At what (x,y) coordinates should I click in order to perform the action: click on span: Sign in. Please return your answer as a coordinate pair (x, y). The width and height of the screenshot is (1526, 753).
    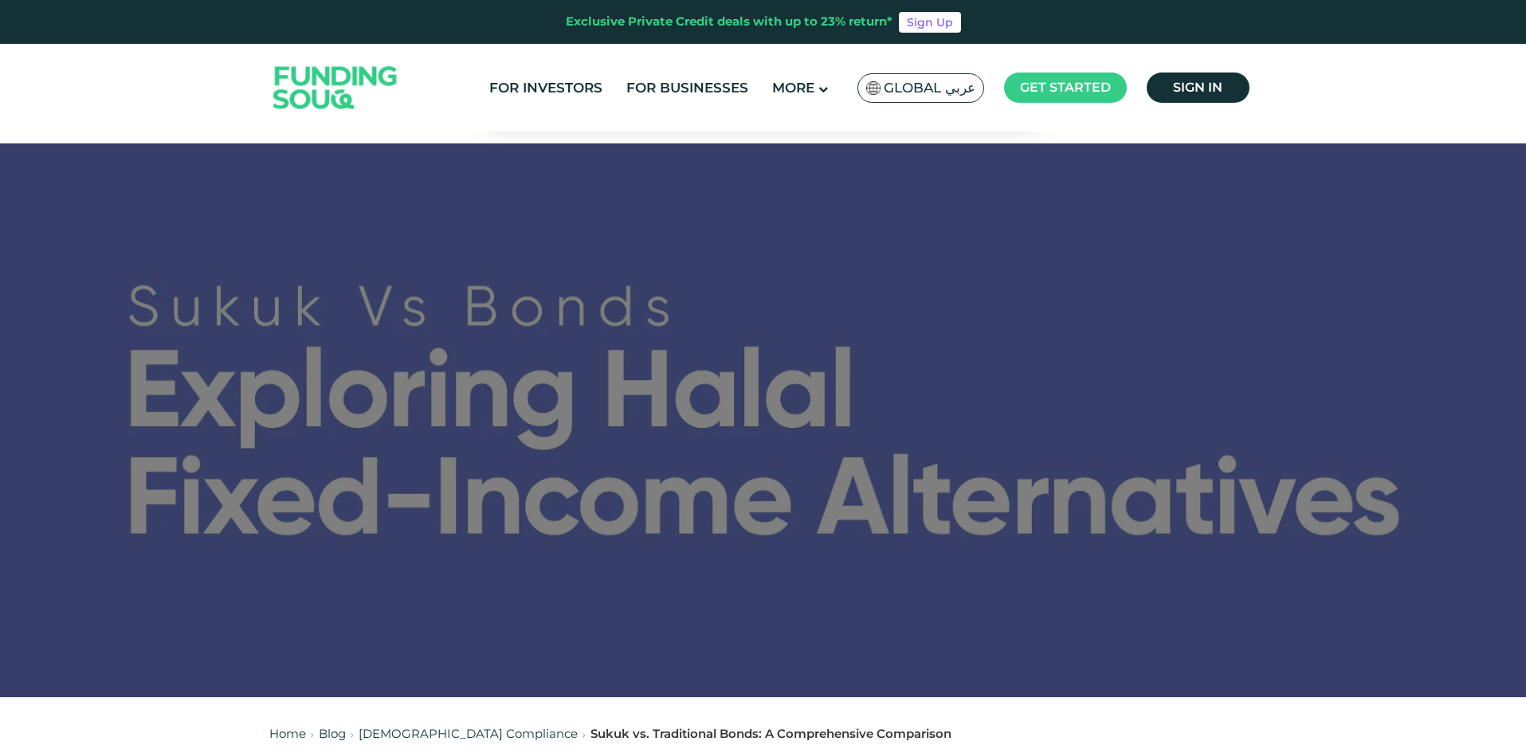
    Looking at the image, I should click on (1198, 87).